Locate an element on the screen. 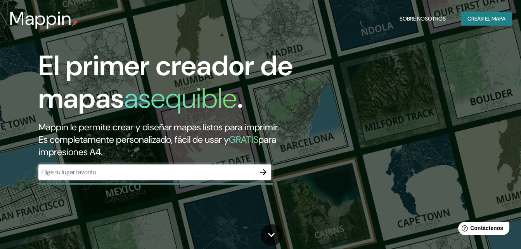 The height and width of the screenshot is (249, 521). font: Sobre nosotros is located at coordinates (422, 19).